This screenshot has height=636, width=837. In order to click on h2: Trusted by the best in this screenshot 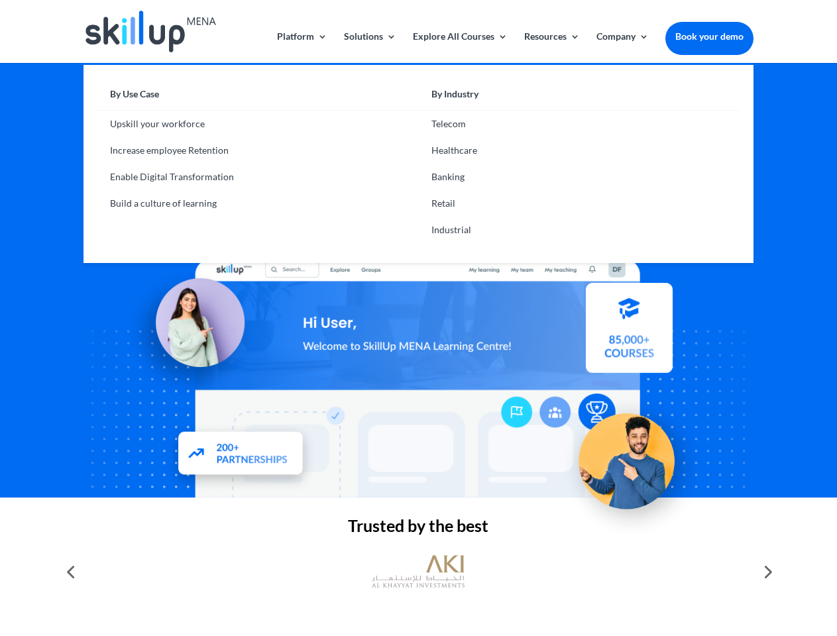, I will do `click(418, 529)`.